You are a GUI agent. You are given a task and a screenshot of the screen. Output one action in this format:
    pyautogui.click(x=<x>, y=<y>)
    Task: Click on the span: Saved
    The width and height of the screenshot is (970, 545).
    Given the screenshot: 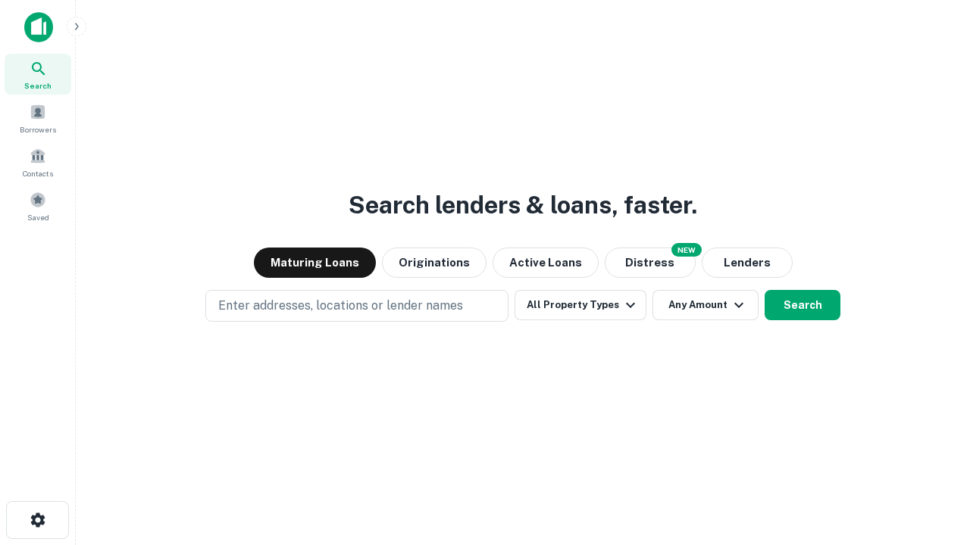 What is the action you would take?
    pyautogui.click(x=38, y=217)
    